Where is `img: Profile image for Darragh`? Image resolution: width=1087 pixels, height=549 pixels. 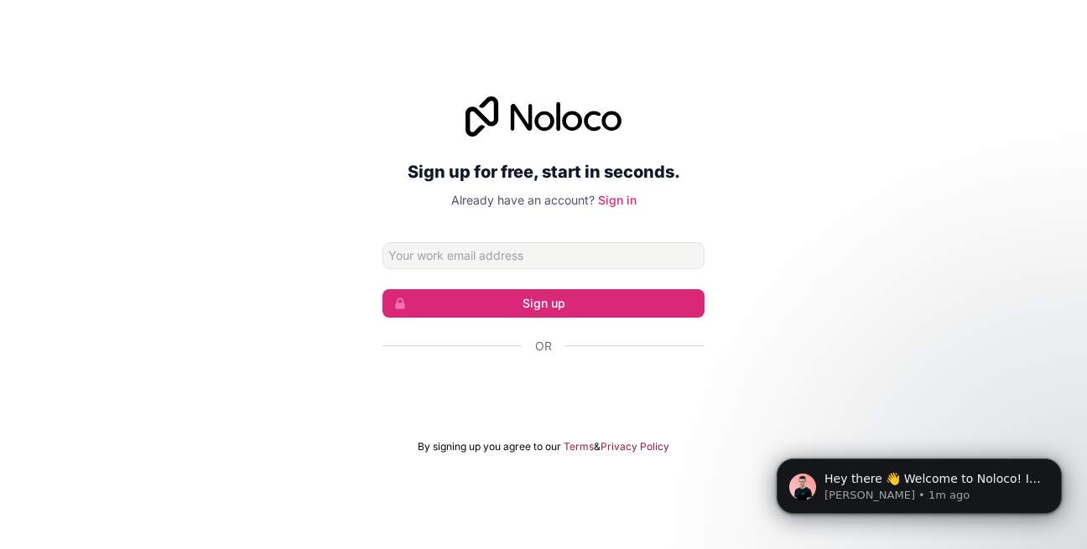
img: Profile image for Darragh is located at coordinates (51, 64).